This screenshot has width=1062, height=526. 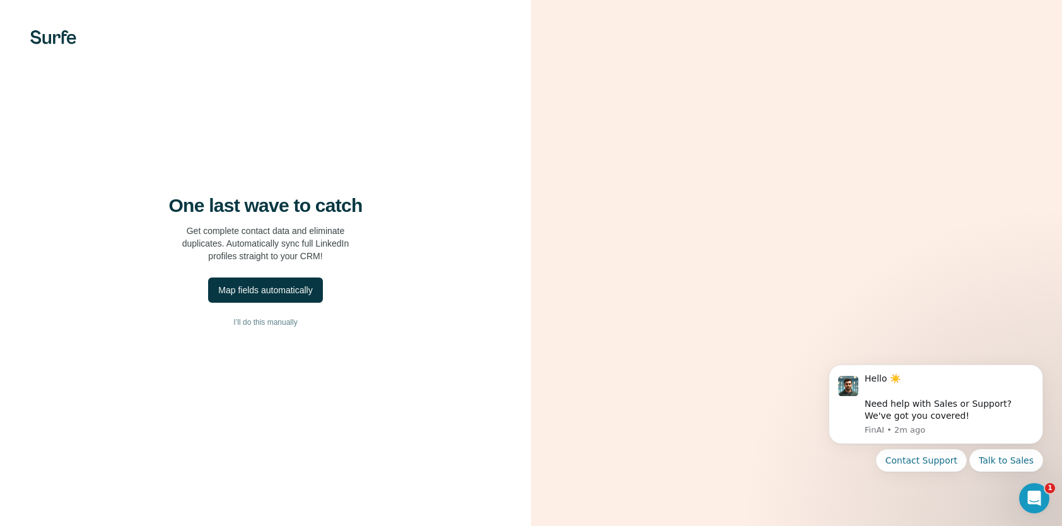 What do you see at coordinates (139, 47) in the screenshot?
I see `div: Hello ☀️ ​ Need help with Sales or Support? We've got you covered!` at bounding box center [139, 47].